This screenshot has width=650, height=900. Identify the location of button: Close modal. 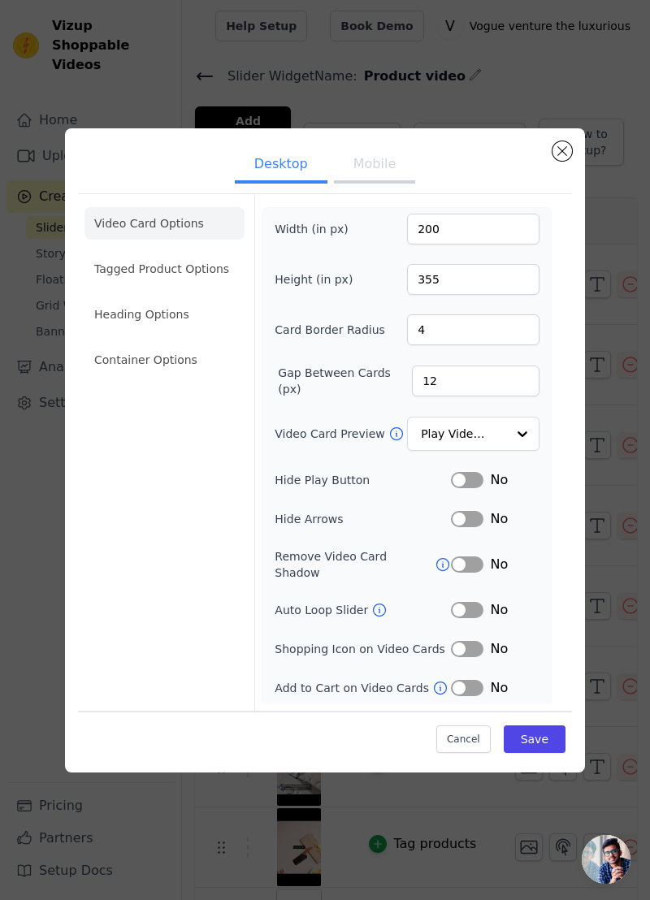
(562, 151).